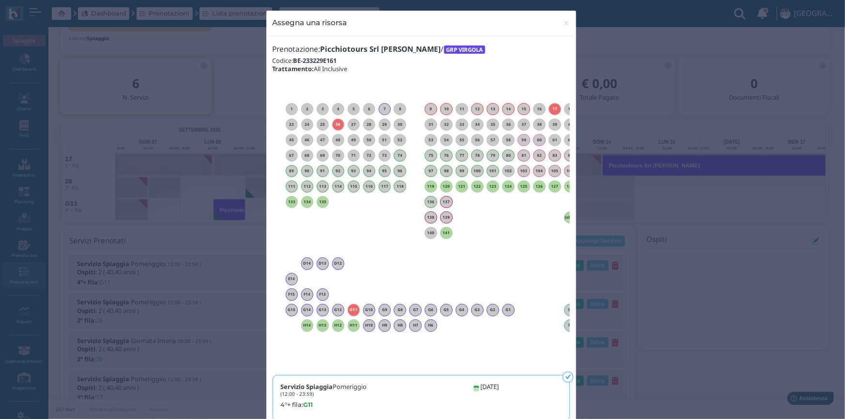 Image resolution: width=845 pixels, height=419 pixels. Describe the element at coordinates (477, 124) in the screenshot. I see `h6: 34` at that location.